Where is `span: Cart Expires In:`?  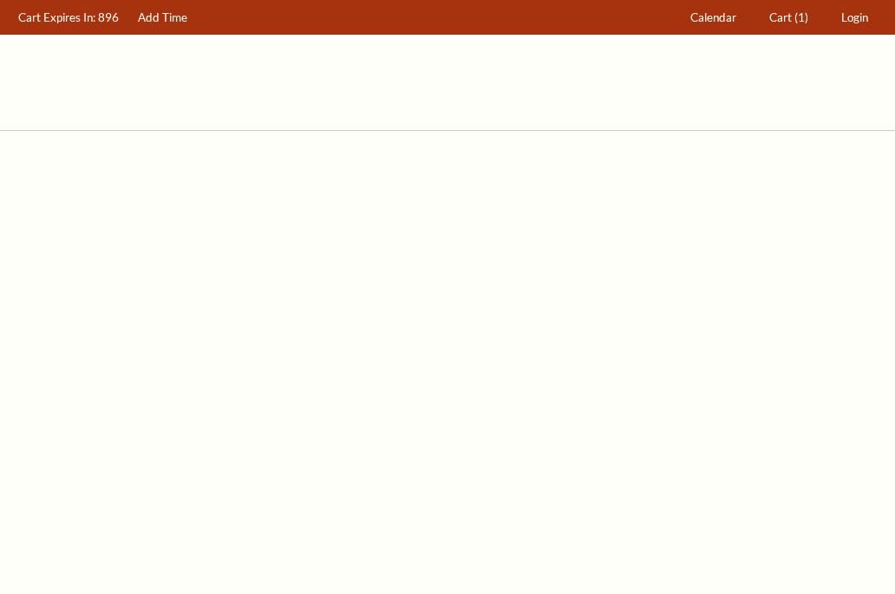 span: Cart Expires In: is located at coordinates (56, 17).